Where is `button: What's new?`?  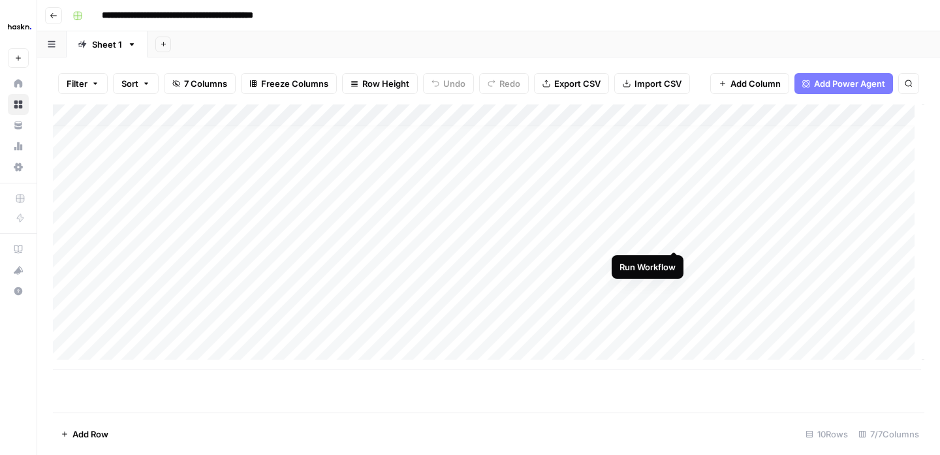
button: What's new? is located at coordinates (18, 270).